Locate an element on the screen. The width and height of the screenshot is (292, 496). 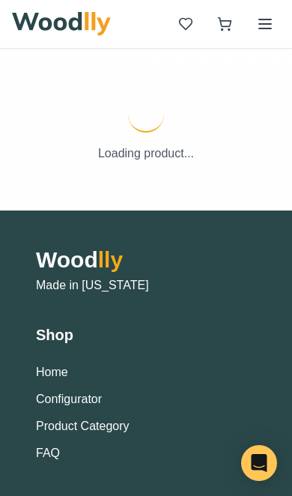
div: Open Intercom Messenger is located at coordinates (259, 463).